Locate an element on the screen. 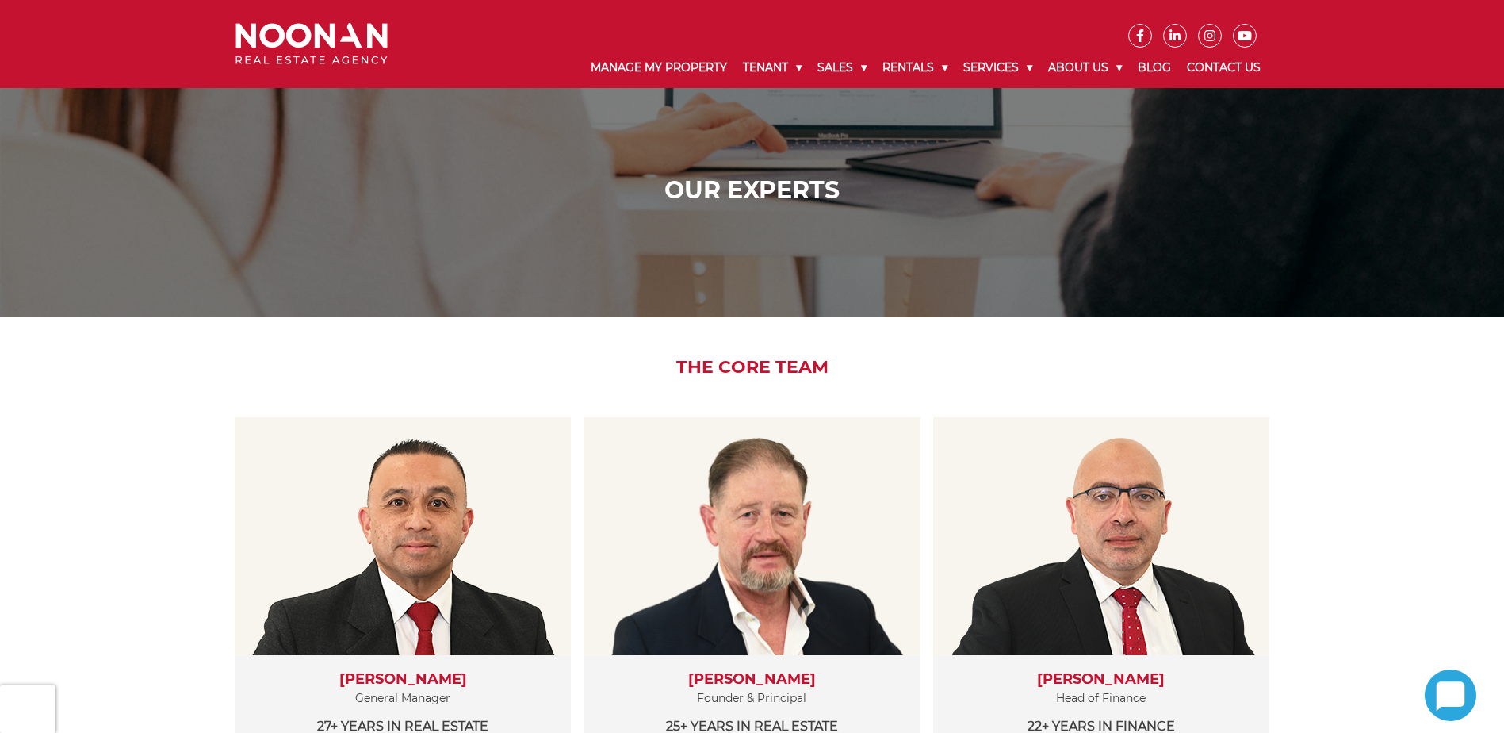 Image resolution: width=1504 pixels, height=733 pixels. h2: The Core Team is located at coordinates (752, 367).